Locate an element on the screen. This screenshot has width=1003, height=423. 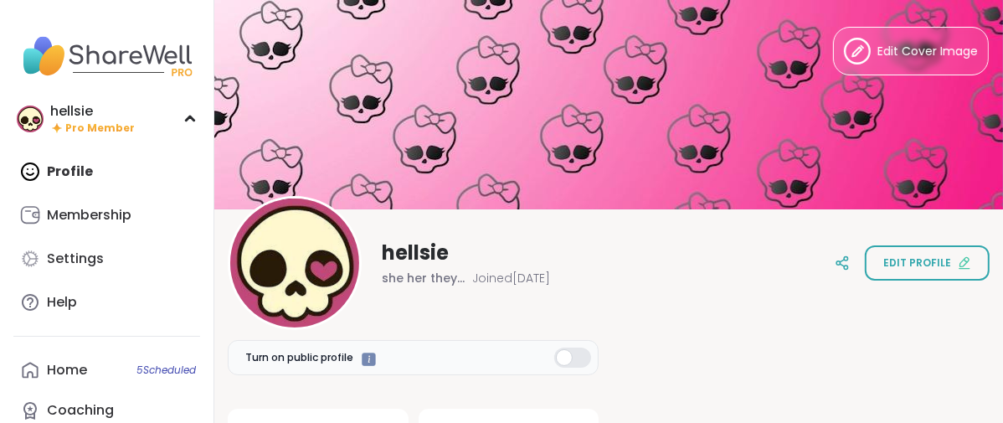
span: she her they them is located at coordinates (424, 278).